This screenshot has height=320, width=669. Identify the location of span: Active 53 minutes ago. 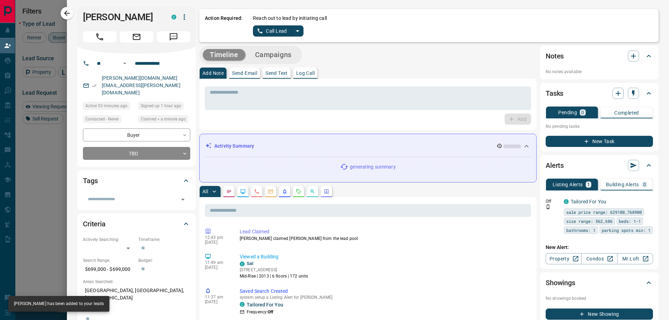
(106, 106).